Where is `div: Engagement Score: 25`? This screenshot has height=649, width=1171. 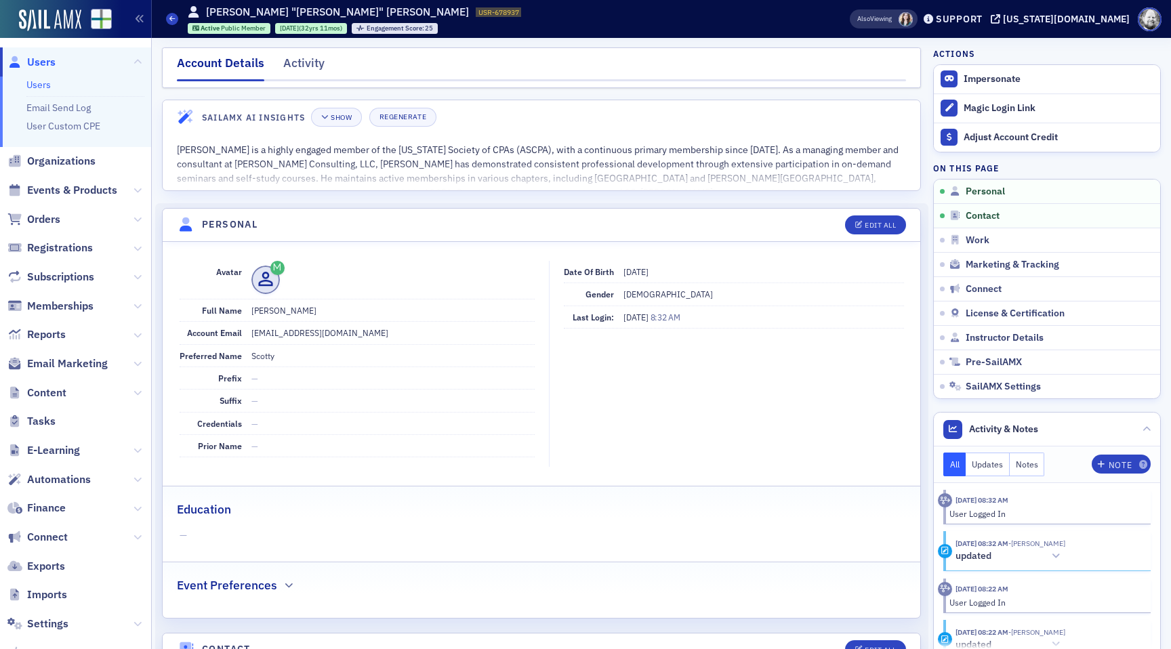
div: Engagement Score: 25 is located at coordinates (395, 28).